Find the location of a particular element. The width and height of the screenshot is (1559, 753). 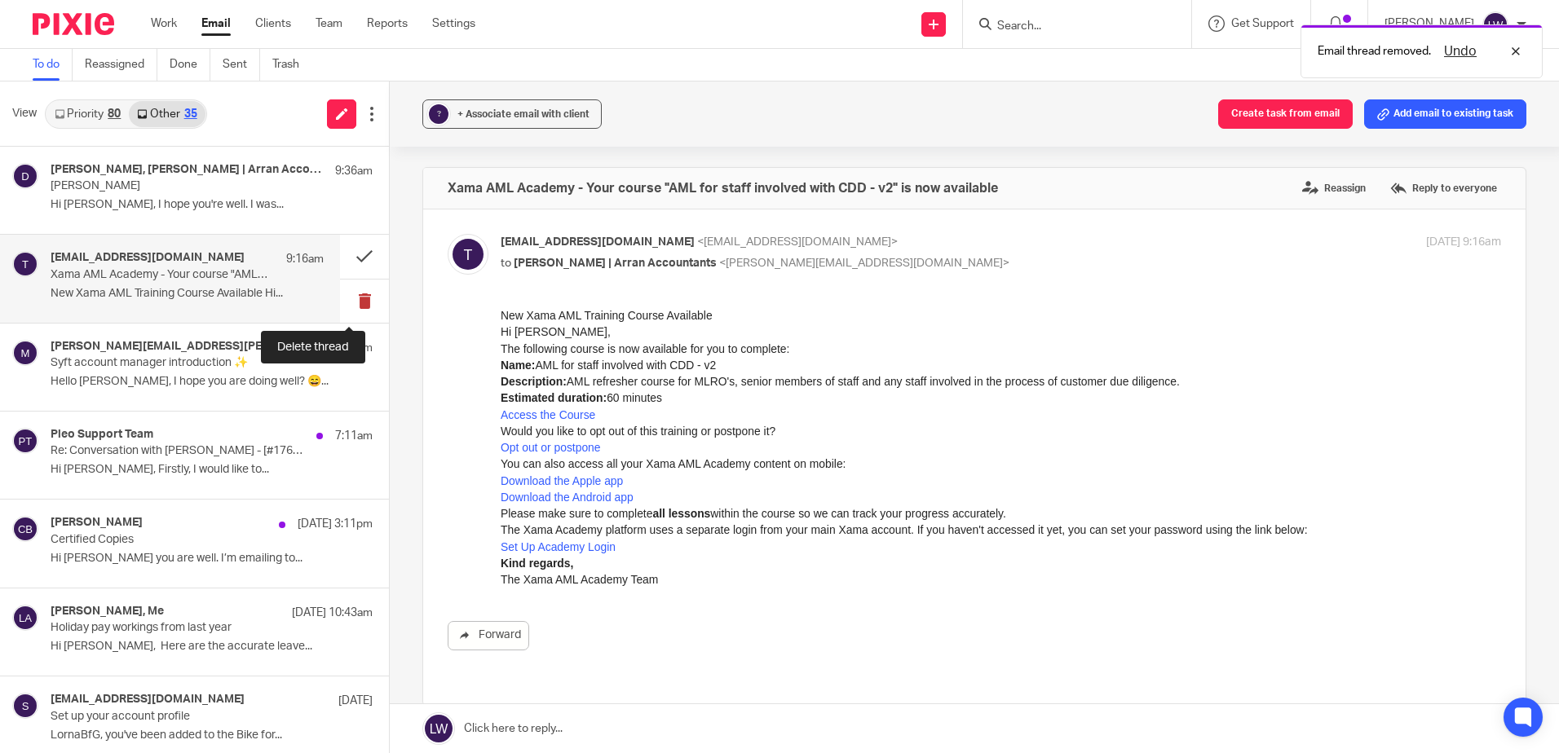

p: Certified Copies is located at coordinates (179, 540).